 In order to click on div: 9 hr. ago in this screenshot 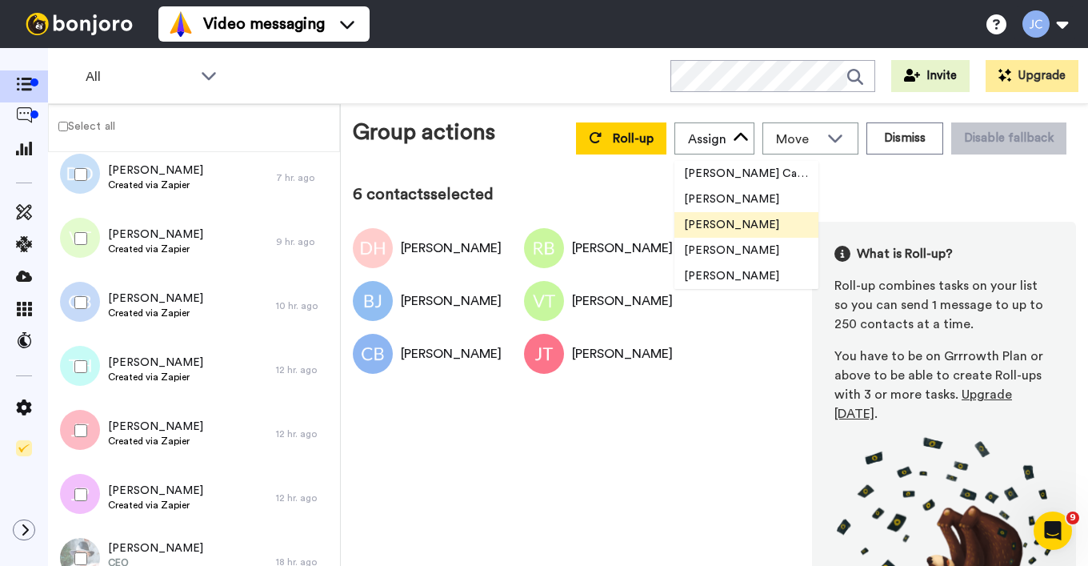, I will do `click(304, 242)`.